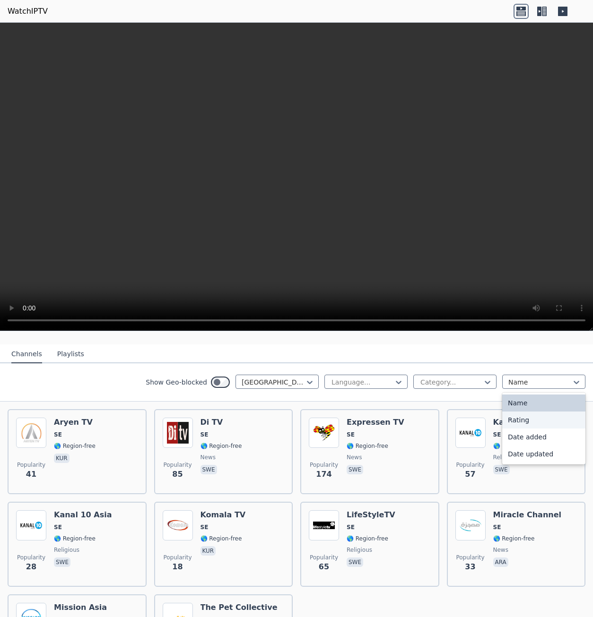 The width and height of the screenshot is (593, 617). Describe the element at coordinates (177, 475) in the screenshot. I see `span: 85` at that location.